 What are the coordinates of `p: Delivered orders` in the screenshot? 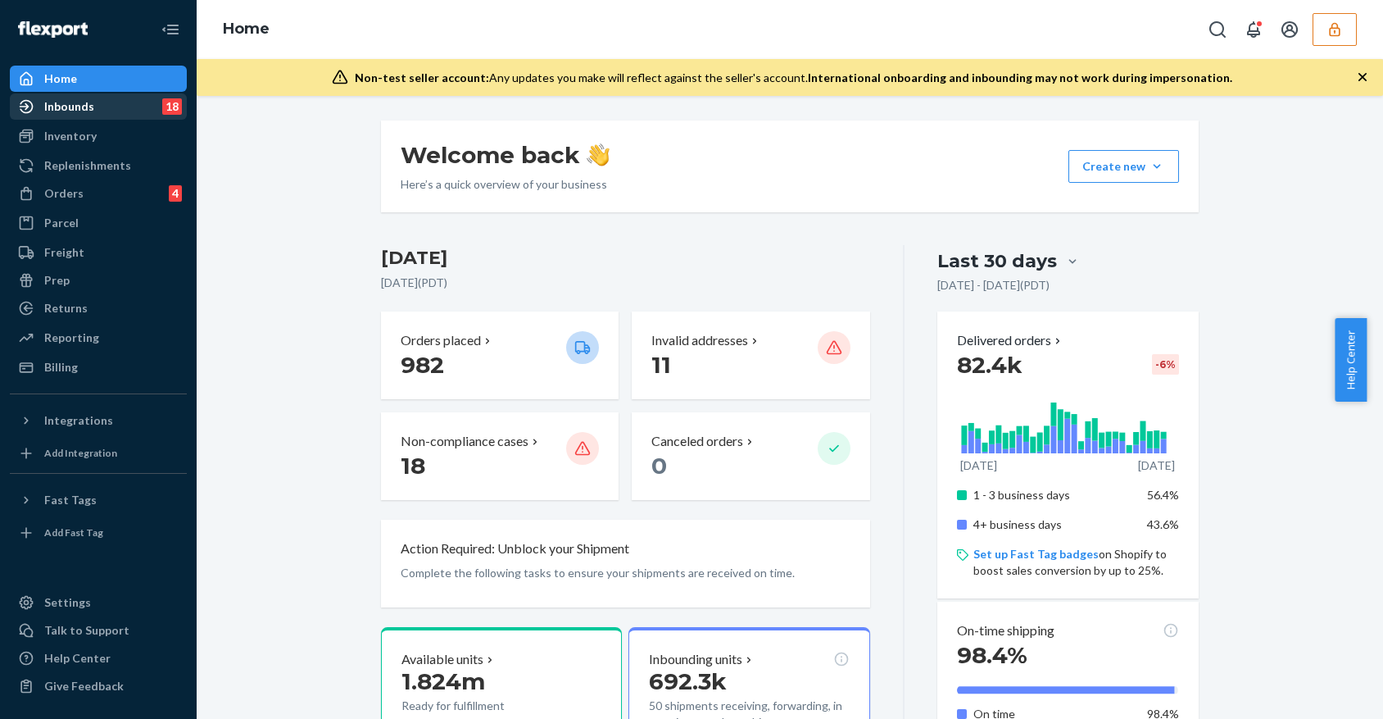 It's located at (1011, 340).